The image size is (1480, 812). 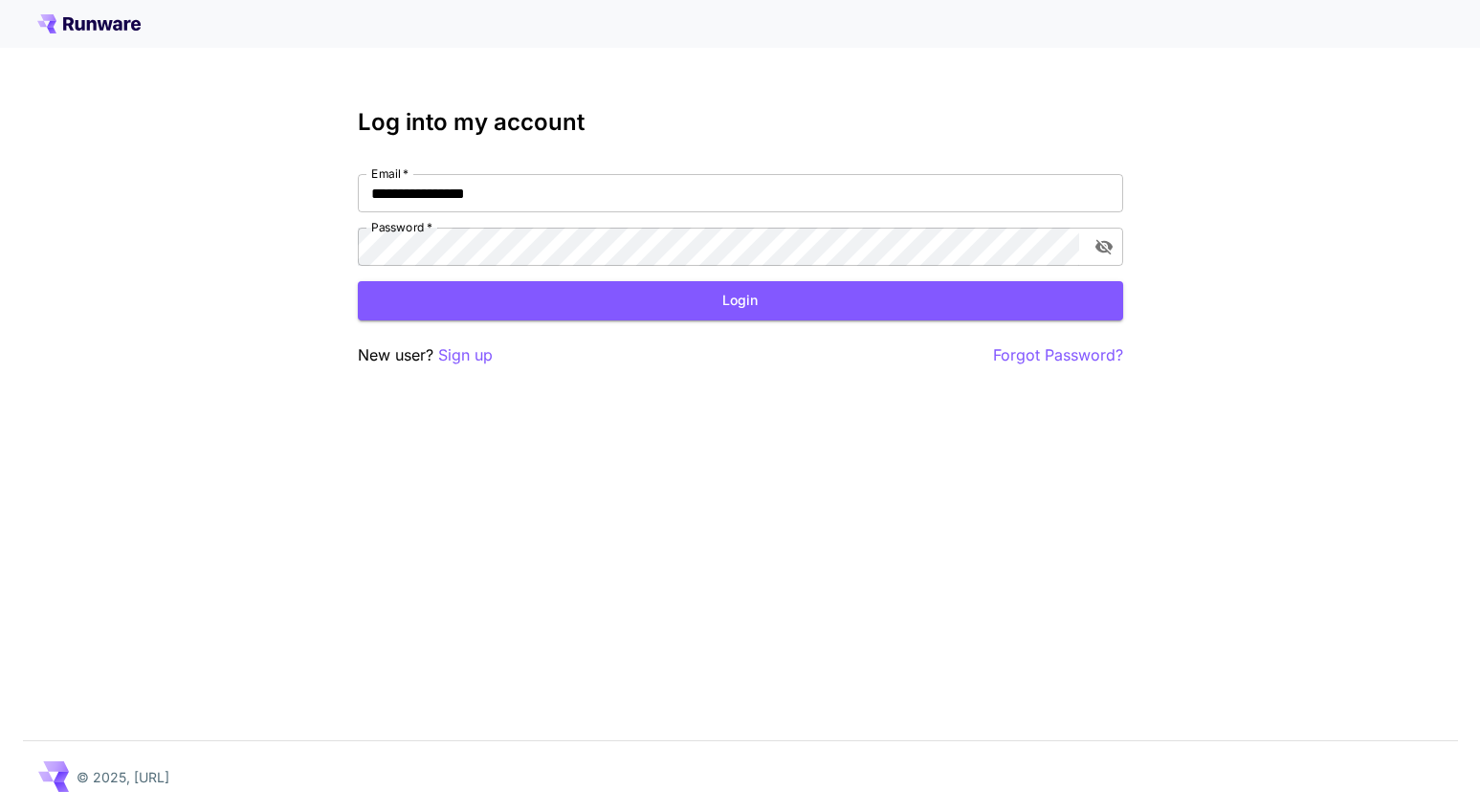 What do you see at coordinates (402, 227) in the screenshot?
I see `label: Password` at bounding box center [402, 227].